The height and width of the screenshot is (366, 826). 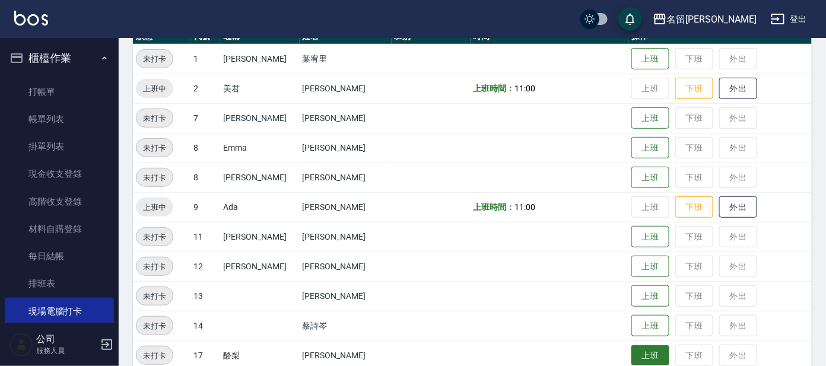 I want to click on a: 現場電腦打卡, so click(x=59, y=311).